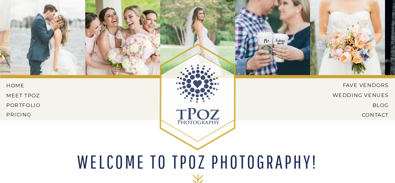  I want to click on nav: Pricing, so click(24, 114).